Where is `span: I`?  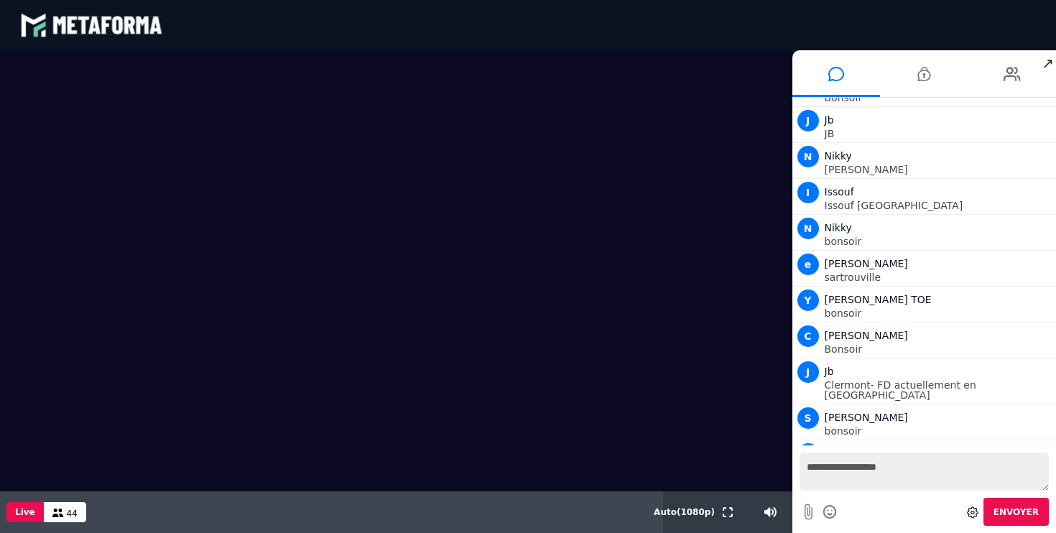
span: I is located at coordinates (808, 193).